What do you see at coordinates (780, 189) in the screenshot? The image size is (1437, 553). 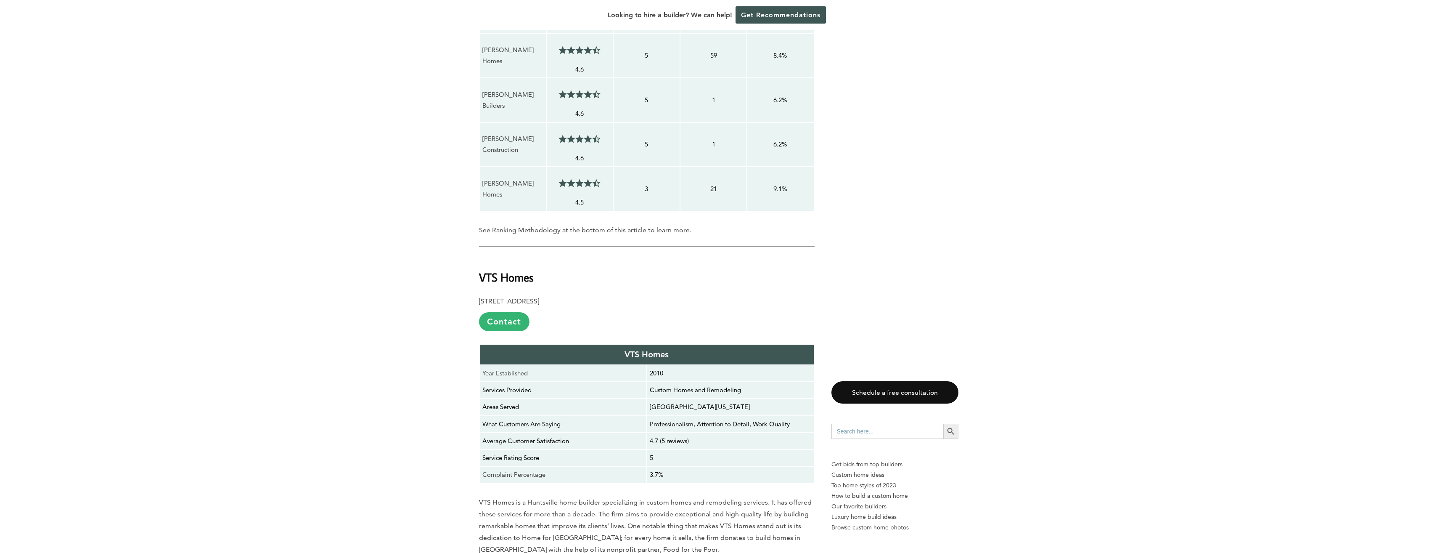 I see `p: 9.1%` at bounding box center [780, 189].